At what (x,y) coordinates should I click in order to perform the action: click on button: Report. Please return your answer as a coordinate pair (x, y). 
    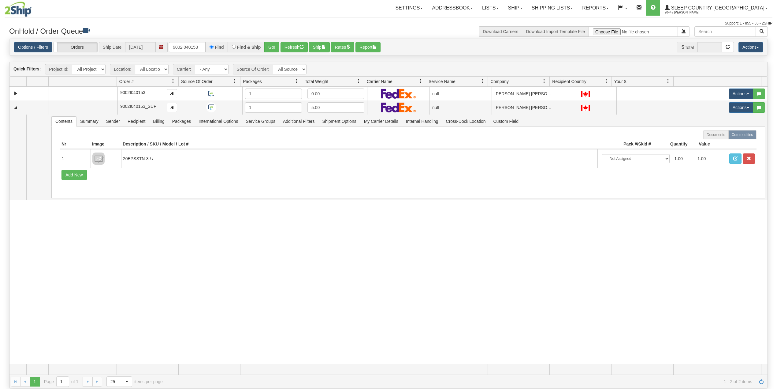
    Looking at the image, I should click on (368, 47).